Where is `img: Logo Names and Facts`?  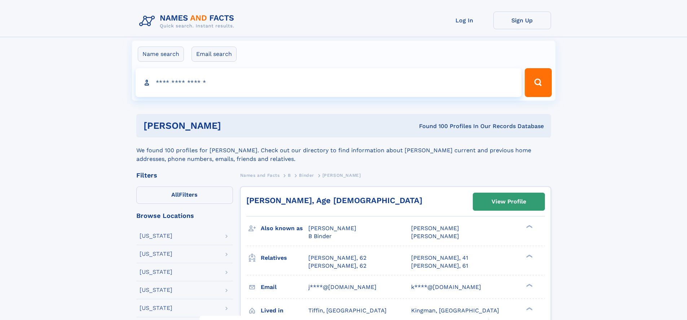
img: Logo Names and Facts is located at coordinates (188, 21).